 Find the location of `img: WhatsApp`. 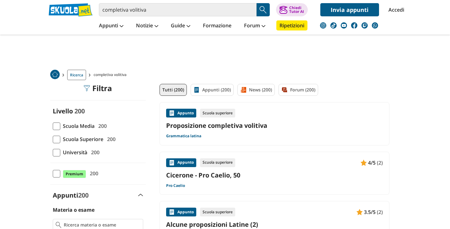

img: WhatsApp is located at coordinates (375, 25).